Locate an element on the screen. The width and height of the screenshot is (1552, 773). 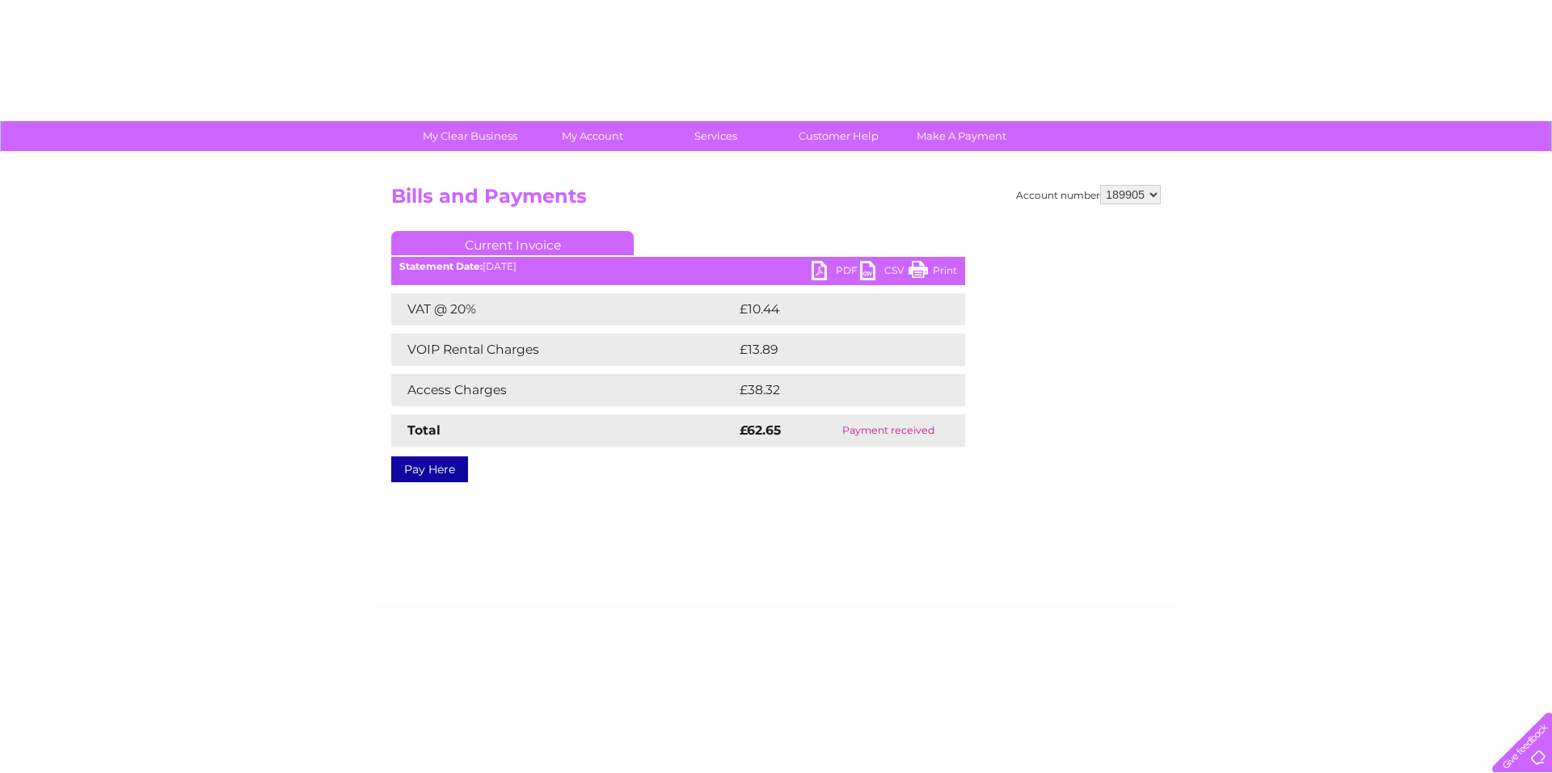
td: £10.44 is located at coordinates (833, 310).